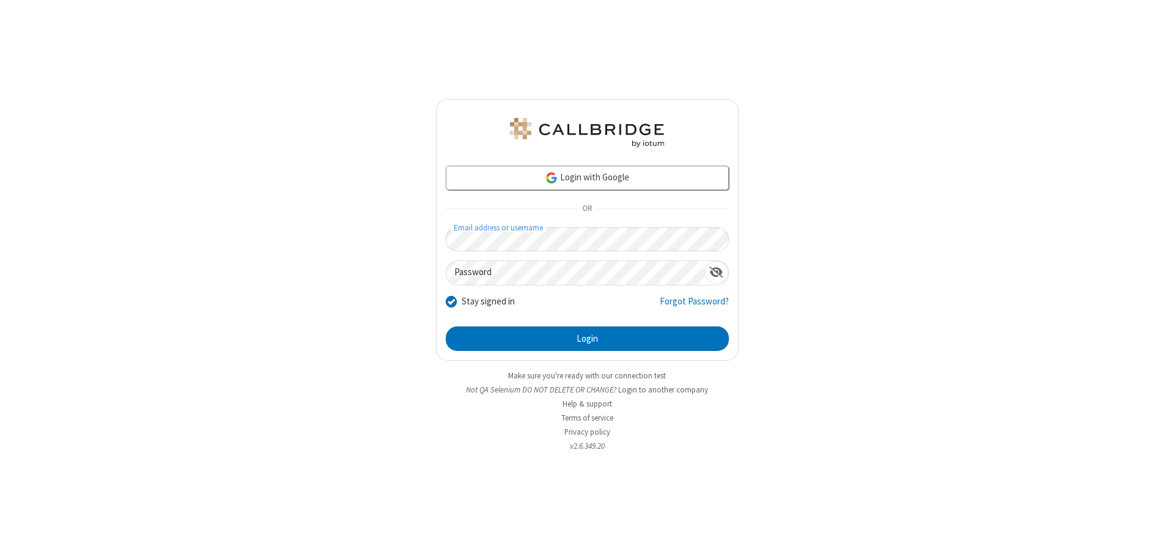 Image resolution: width=1174 pixels, height=560 pixels. What do you see at coordinates (587, 178) in the screenshot?
I see `a: Login with Google` at bounding box center [587, 178].